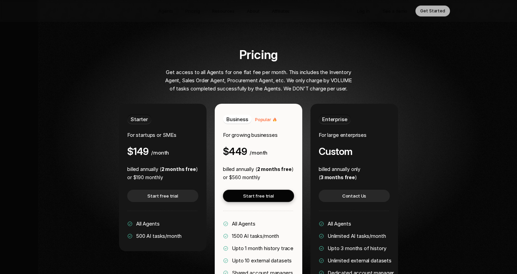 This screenshot has height=274, width=517. Describe the element at coordinates (337, 177) in the screenshot. I see `strong: 3 months free` at that location.